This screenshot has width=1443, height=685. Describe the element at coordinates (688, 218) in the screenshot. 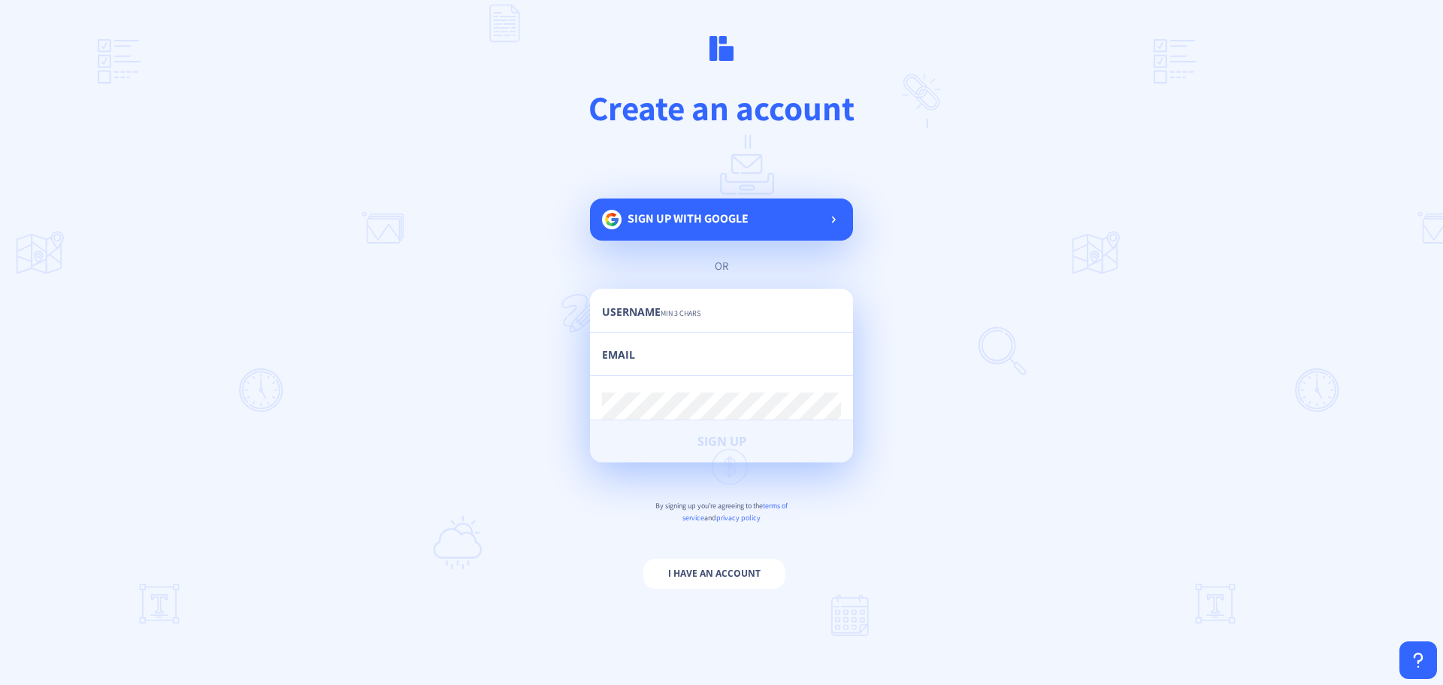

I see `span: Sign up with google` at that location.